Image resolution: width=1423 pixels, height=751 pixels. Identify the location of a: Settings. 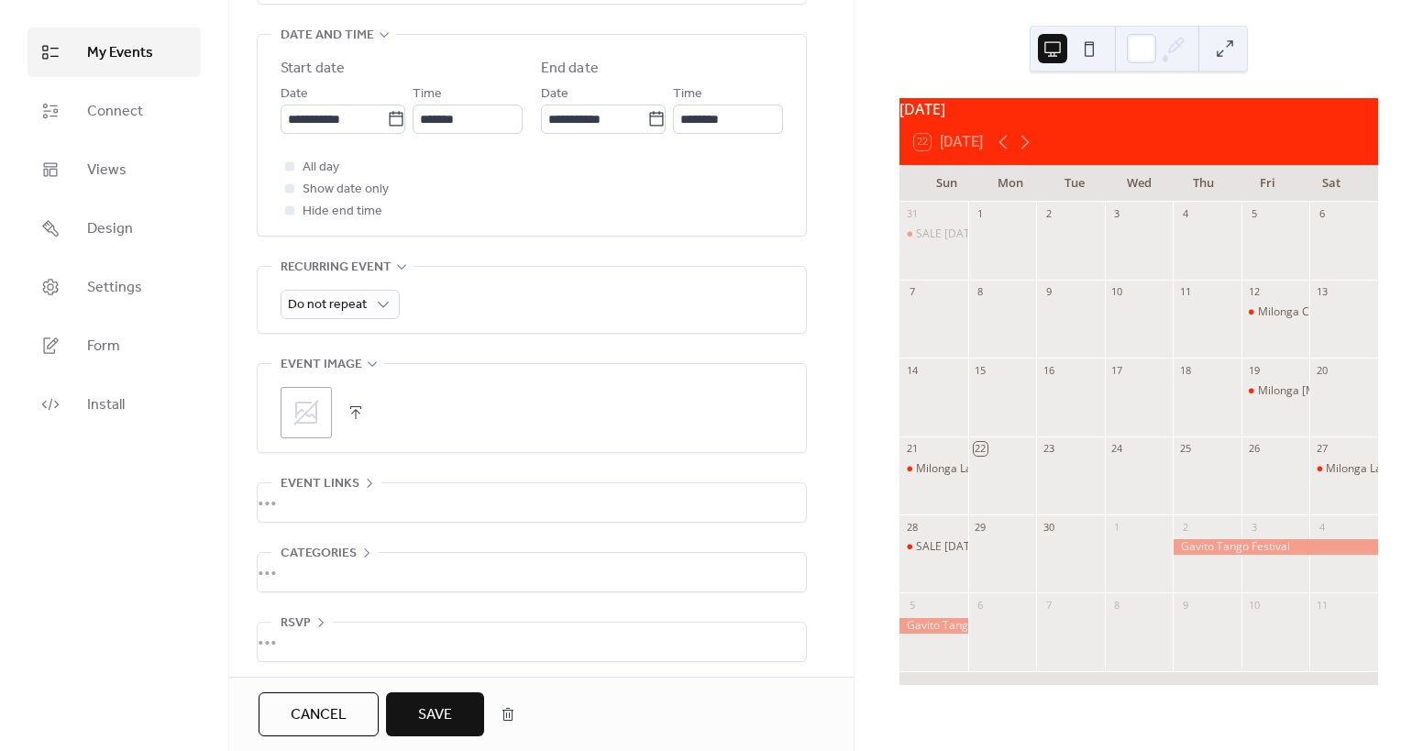
(114, 287).